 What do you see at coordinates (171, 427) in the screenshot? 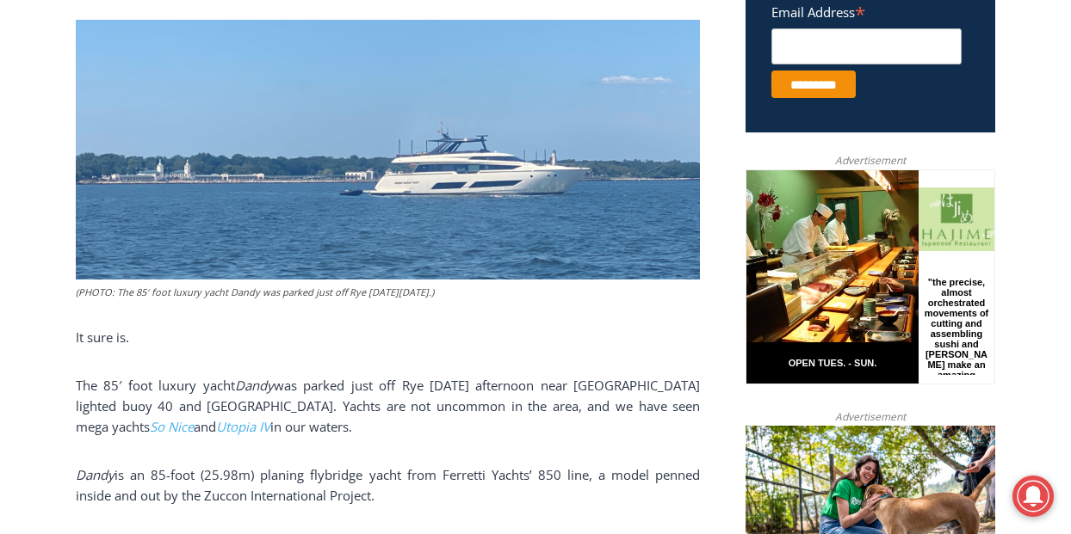
I see `span: So Nice` at bounding box center [171, 427].